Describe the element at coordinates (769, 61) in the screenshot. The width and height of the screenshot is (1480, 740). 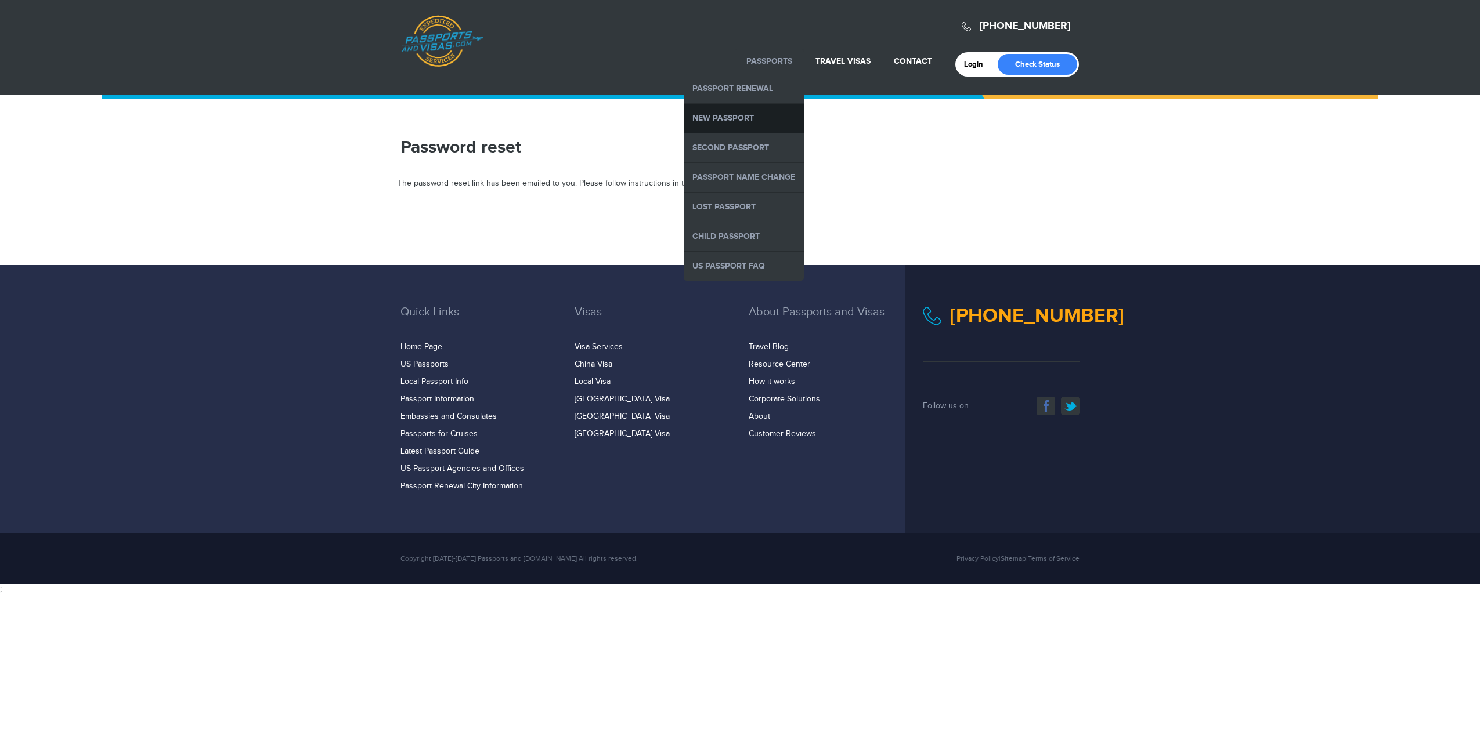
I see `a: Passports` at that location.